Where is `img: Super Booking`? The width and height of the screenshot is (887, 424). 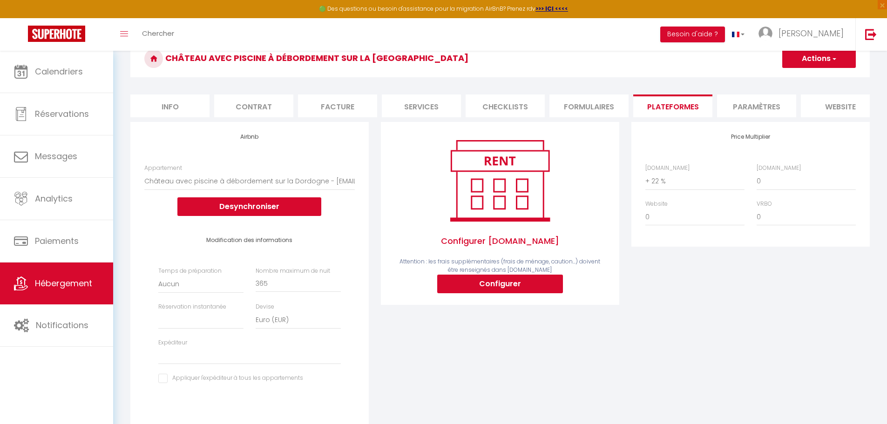 img: Super Booking is located at coordinates (56, 34).